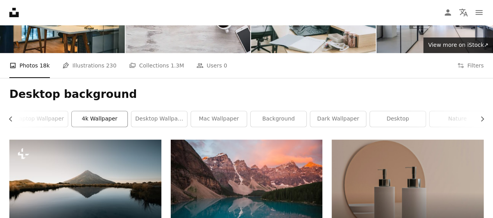  What do you see at coordinates (89, 65) in the screenshot?
I see `a: Illustrations 230` at bounding box center [89, 65].